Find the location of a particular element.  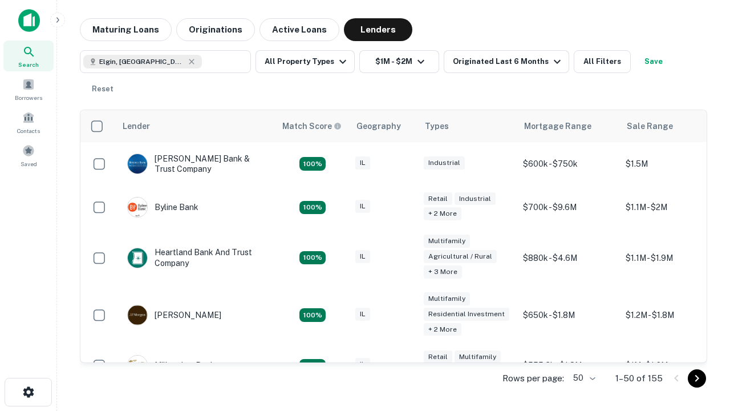

div: Byline Bank is located at coordinates (163, 207).